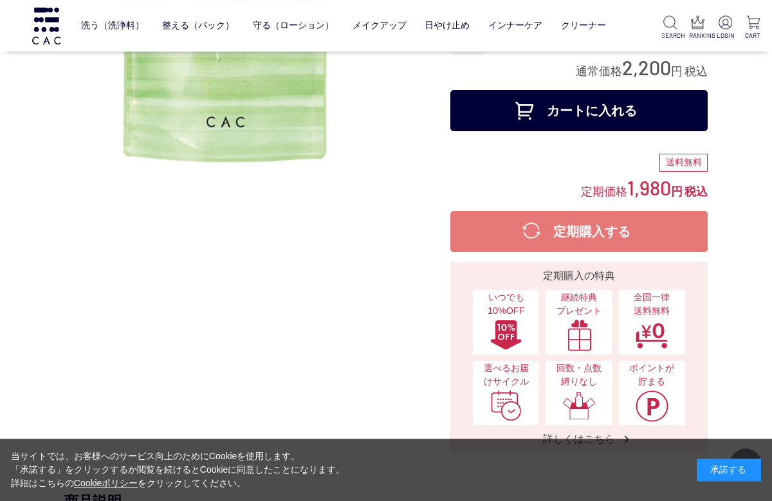 This screenshot has height=501, width=772. Describe the element at coordinates (683, 163) in the screenshot. I see `div: 送料無料` at that location.